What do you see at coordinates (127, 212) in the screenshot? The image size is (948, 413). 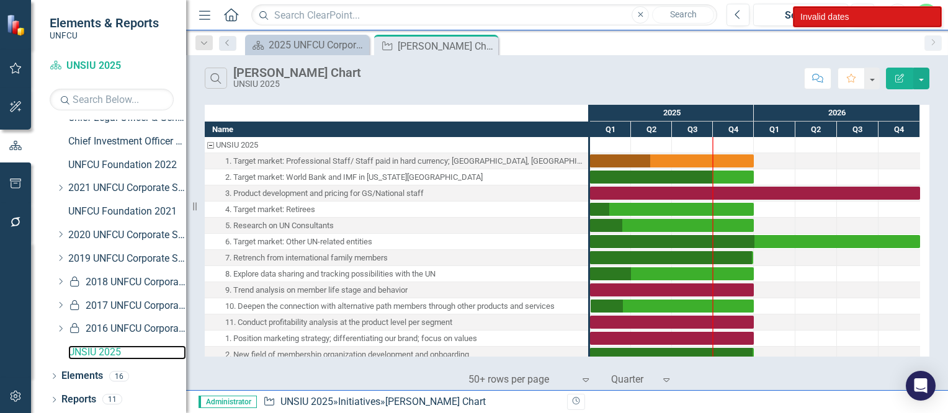 I see `a: UNFCU Foundation 2021` at bounding box center [127, 212].